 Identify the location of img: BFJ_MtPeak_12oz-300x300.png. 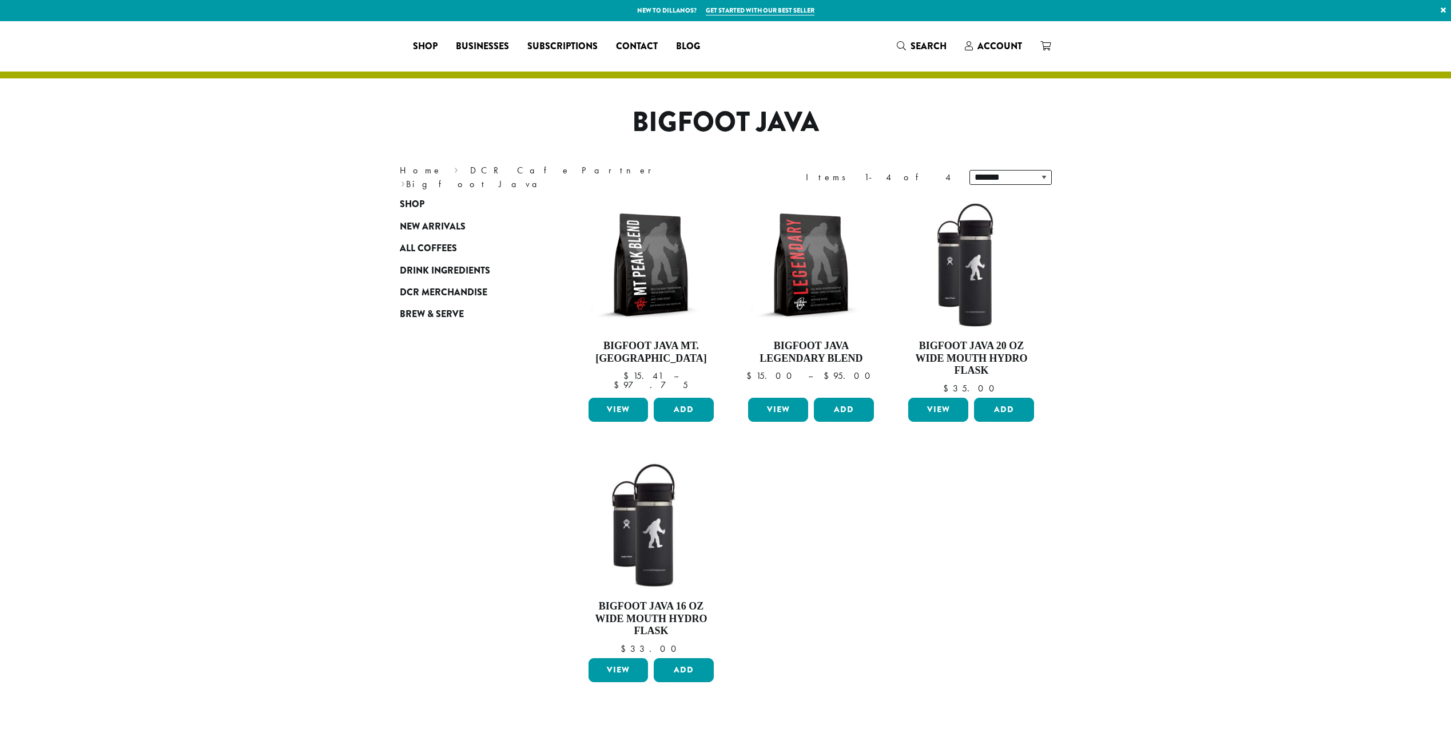
(651, 265).